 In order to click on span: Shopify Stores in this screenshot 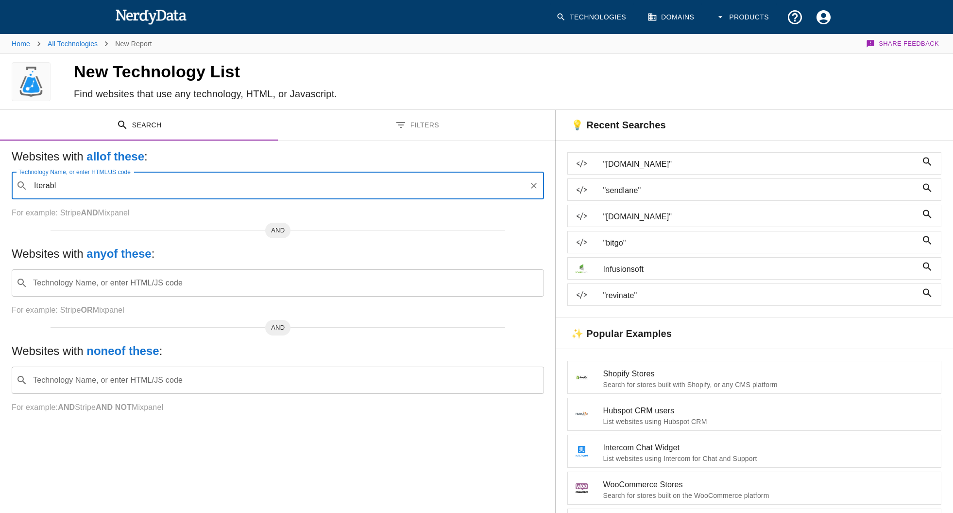, I will do `click(768, 374)`.